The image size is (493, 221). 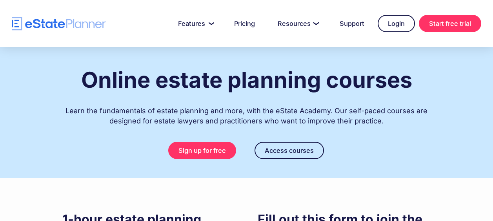 What do you see at coordinates (202, 151) in the screenshot?
I see `a: Sign up for free` at bounding box center [202, 151].